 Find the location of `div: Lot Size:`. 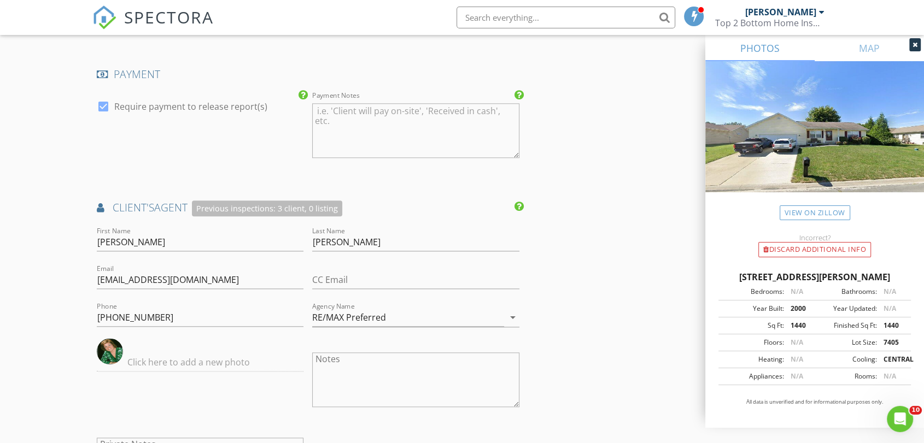

div: Lot Size: is located at coordinates (845, 343).